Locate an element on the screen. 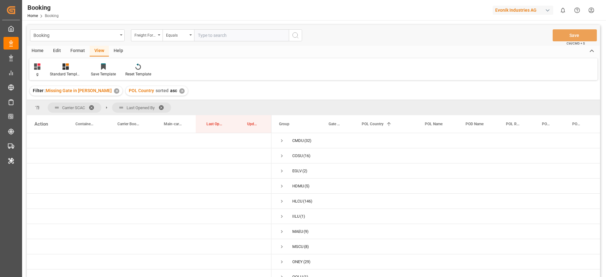 The image size is (606, 277). div: Freight Forwarder's Reference No. is located at coordinates (145, 34).